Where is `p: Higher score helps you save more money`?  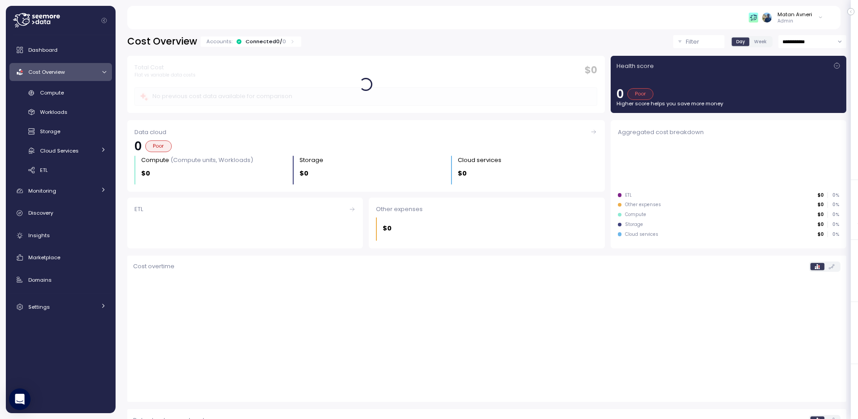
p: Higher score helps you save more money is located at coordinates (728, 103).